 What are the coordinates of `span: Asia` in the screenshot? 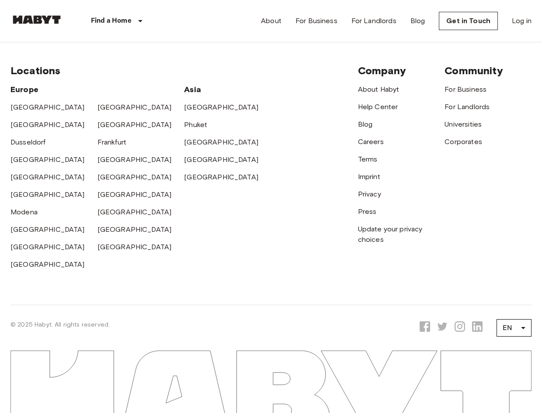 It's located at (192, 90).